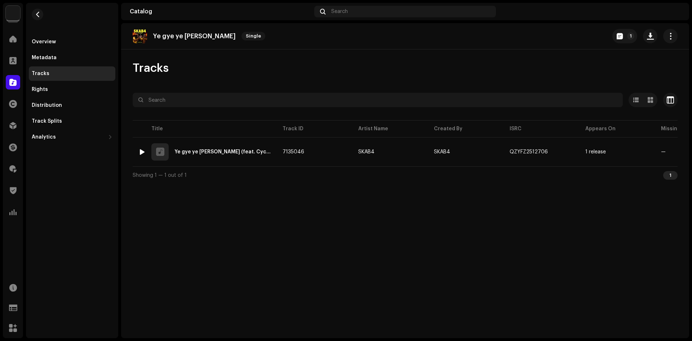 The width and height of the screenshot is (692, 341). I want to click on re-m-nav-dropdown: Analytics, so click(72, 137).